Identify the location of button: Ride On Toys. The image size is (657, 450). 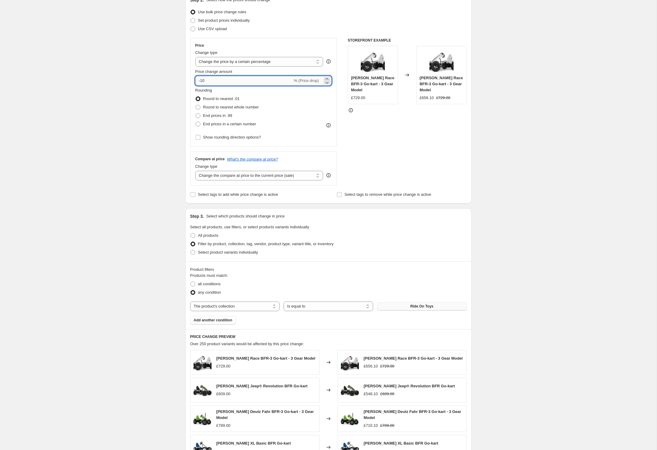
(422, 307).